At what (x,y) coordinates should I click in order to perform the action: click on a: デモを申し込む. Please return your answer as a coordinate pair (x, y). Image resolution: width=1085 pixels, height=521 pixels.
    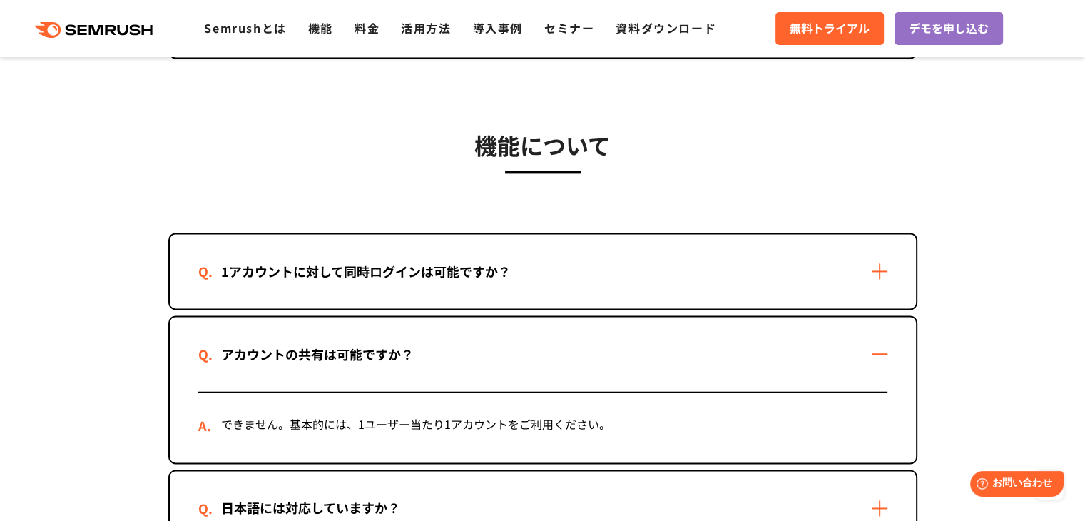
    Looking at the image, I should click on (949, 29).